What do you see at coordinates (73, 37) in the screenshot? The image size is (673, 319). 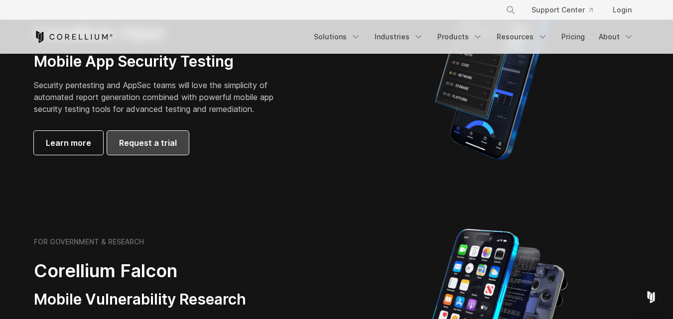 I see `a: Corellium Home` at bounding box center [73, 37].